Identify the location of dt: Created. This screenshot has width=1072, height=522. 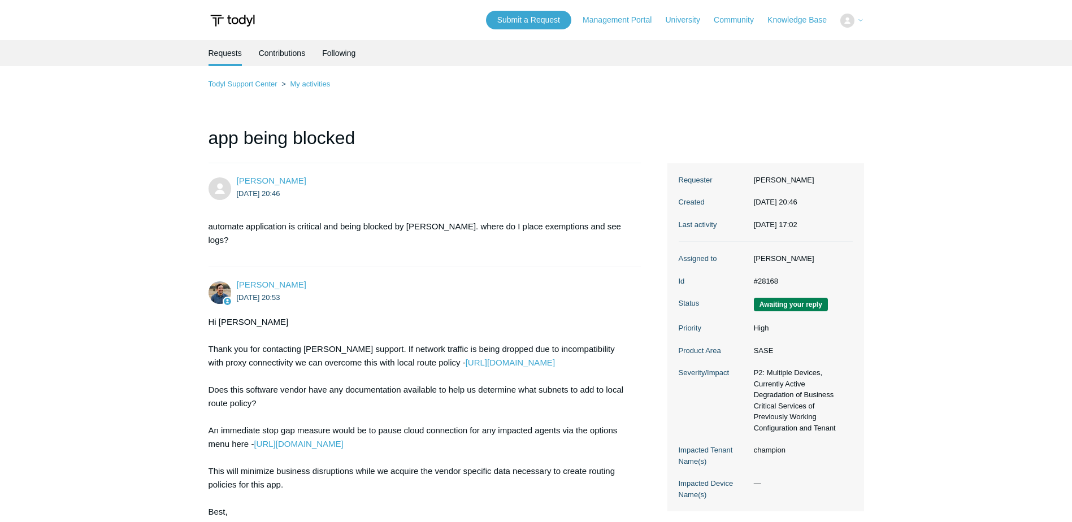
(713, 202).